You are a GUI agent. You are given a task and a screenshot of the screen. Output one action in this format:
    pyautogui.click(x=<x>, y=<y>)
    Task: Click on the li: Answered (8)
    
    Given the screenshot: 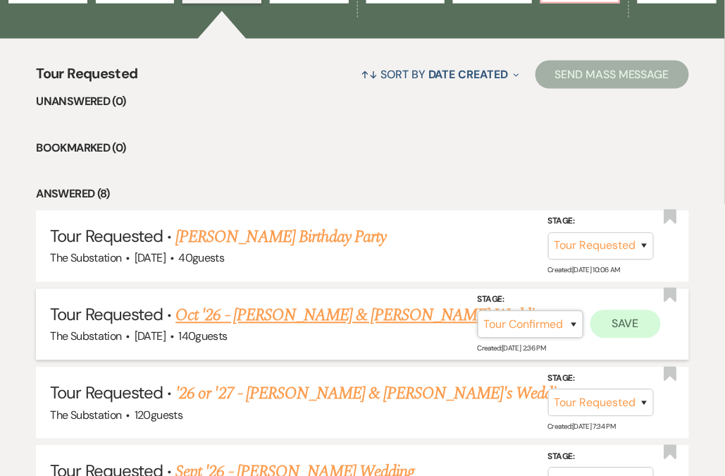 What is the action you would take?
    pyautogui.click(x=362, y=195)
    